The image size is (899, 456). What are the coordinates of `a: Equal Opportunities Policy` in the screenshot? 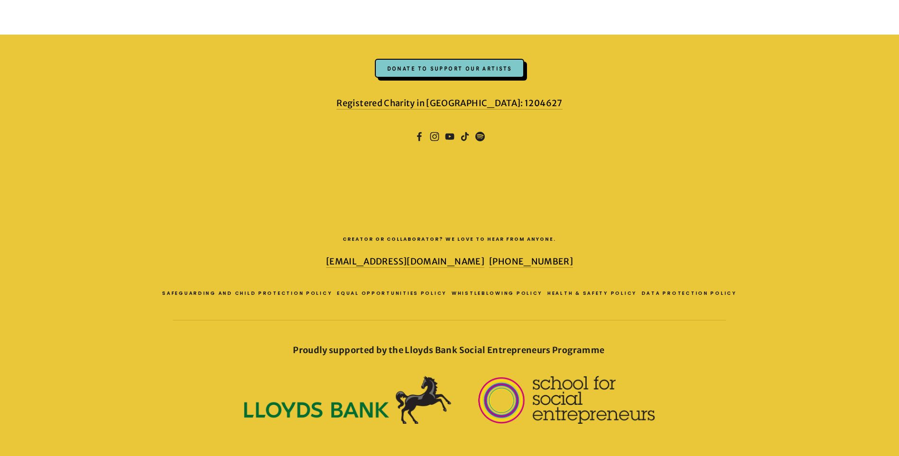 It's located at (394, 293).